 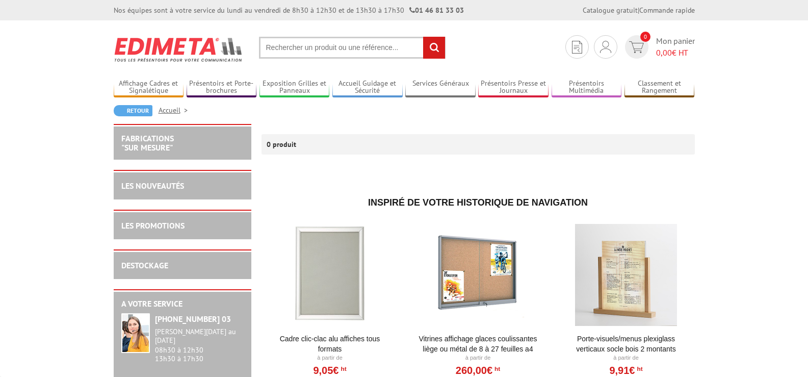 What do you see at coordinates (477, 202) in the screenshot?
I see `span: Inspiré de votre historique de navigation` at bounding box center [477, 202].